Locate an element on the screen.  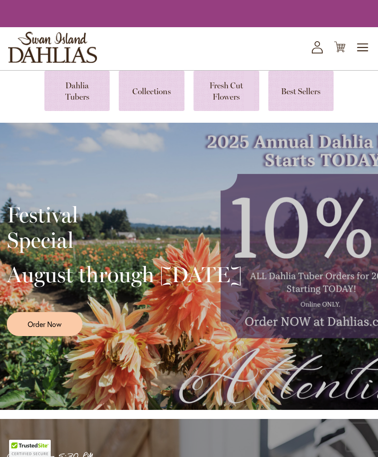
a: store logo is located at coordinates (53, 47).